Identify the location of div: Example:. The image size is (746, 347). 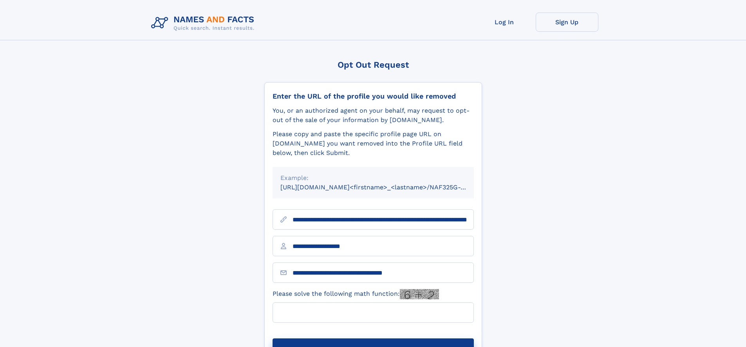
(373, 178).